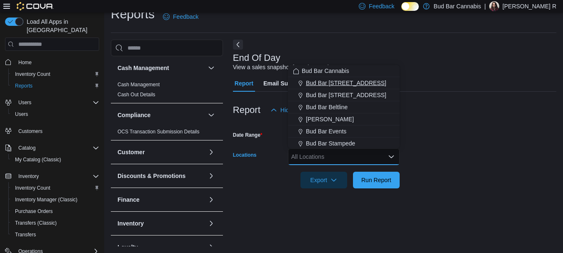 This screenshot has height=253, width=563. I want to click on button: Hide Parameters, so click(297, 110).